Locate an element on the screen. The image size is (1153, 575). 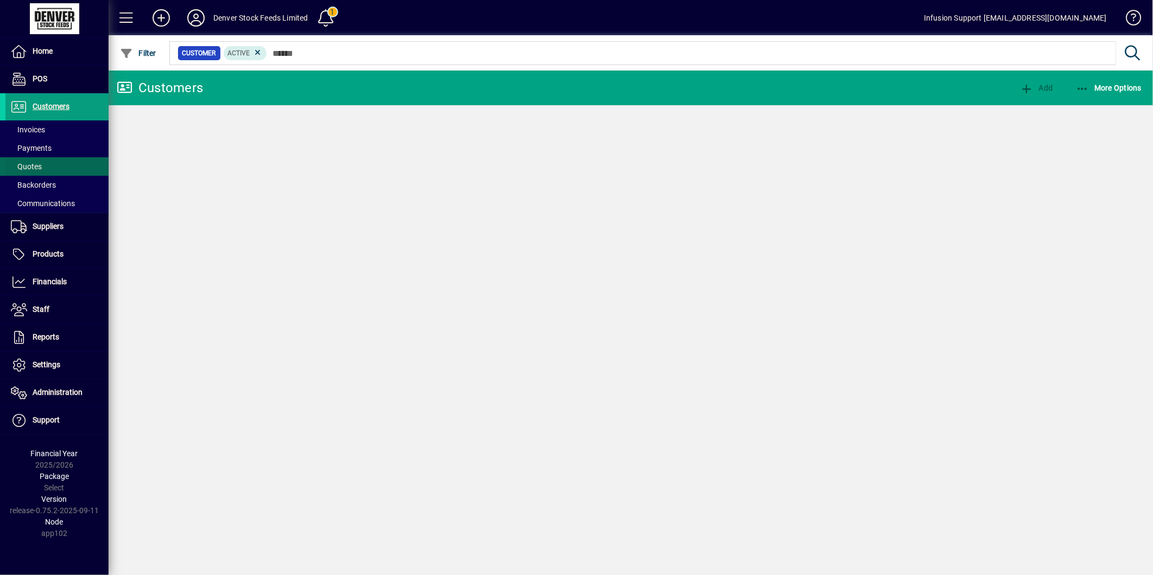
a: Products is located at coordinates (57, 255).